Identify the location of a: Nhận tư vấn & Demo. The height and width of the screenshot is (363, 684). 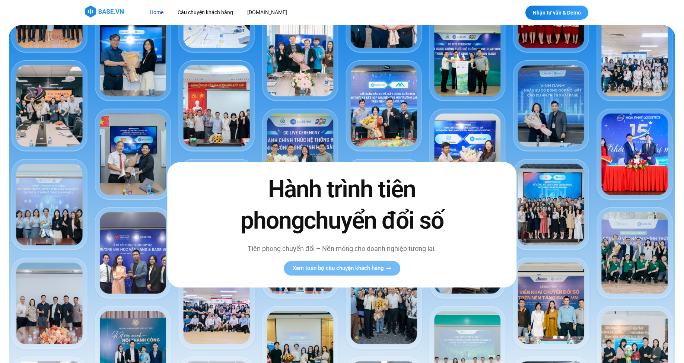
(557, 13).